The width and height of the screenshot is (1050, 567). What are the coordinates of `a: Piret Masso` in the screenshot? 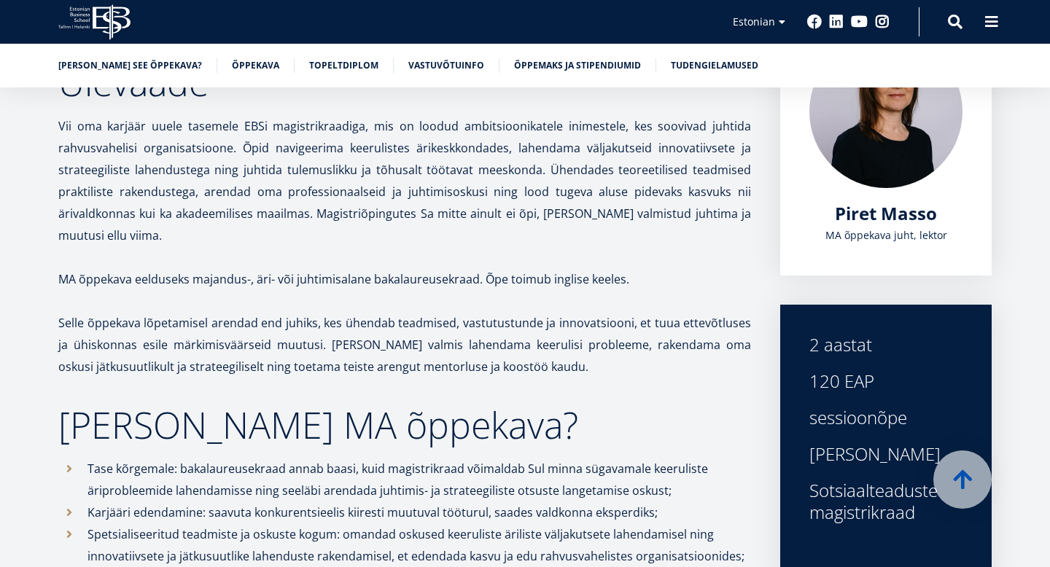 It's located at (886, 214).